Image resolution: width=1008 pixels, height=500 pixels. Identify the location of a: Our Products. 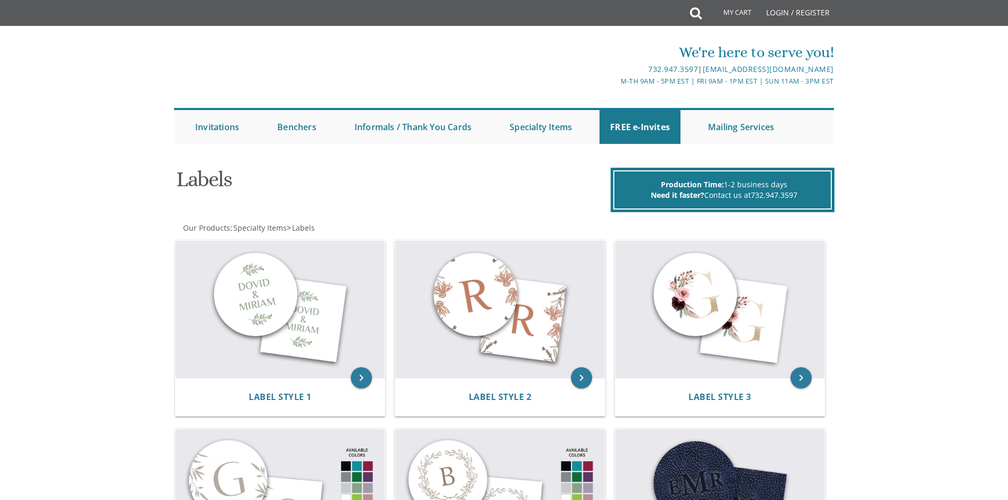
(206, 227).